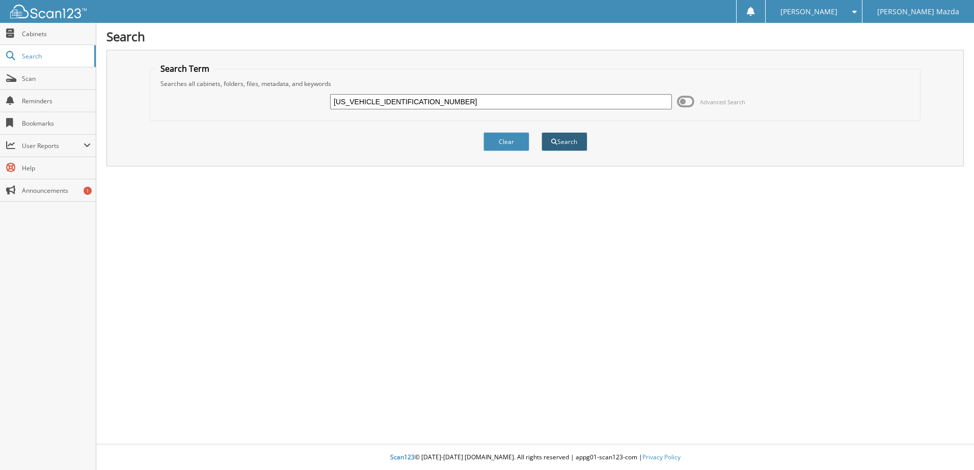 This screenshot has width=974, height=470. What do you see at coordinates (661, 457) in the screenshot?
I see `a: Privacy Policy` at bounding box center [661, 457].